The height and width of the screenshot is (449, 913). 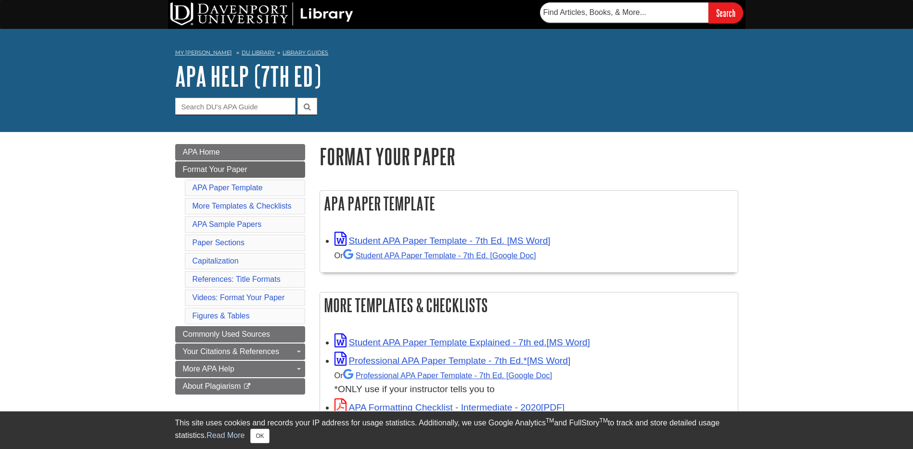 I want to click on a: About Plagiarism, so click(x=240, y=386).